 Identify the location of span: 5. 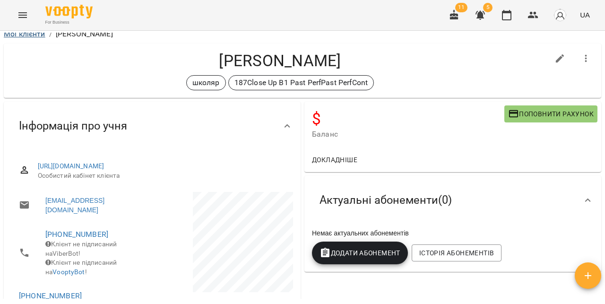
(488, 8).